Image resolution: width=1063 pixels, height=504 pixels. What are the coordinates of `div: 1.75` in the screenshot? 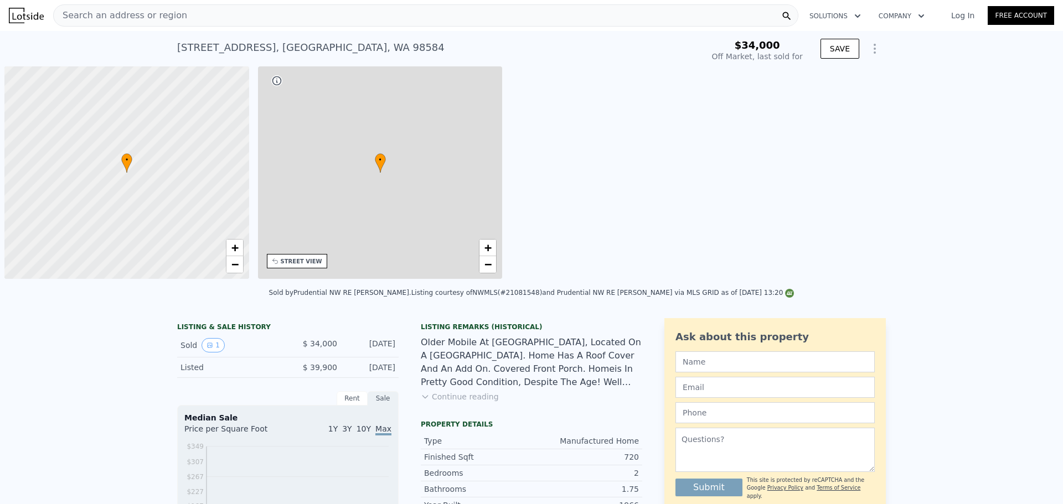 It's located at (585, 489).